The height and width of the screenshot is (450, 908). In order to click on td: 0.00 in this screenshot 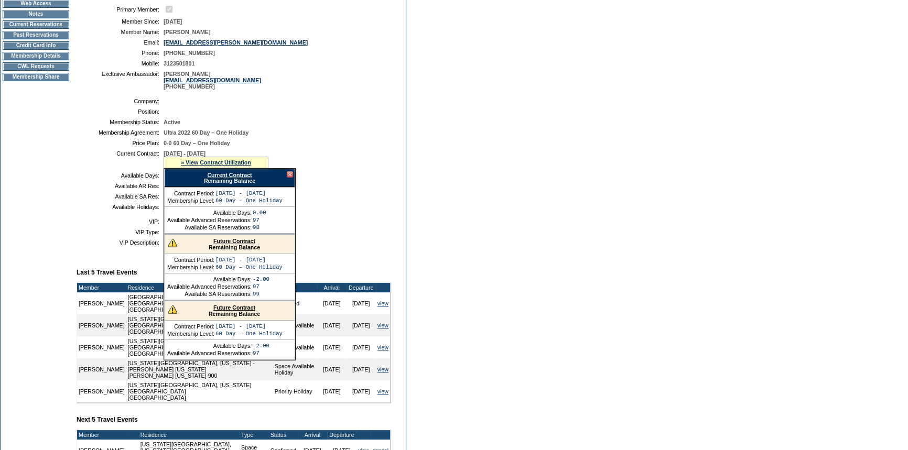, I will do `click(259, 213)`.